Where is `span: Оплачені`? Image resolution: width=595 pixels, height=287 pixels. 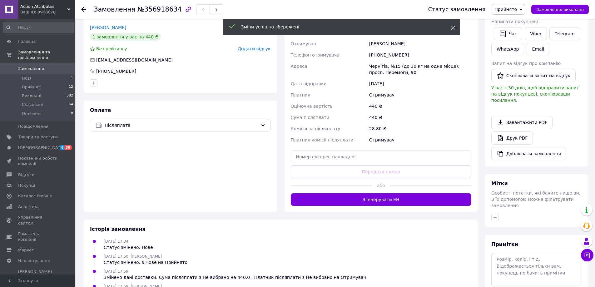 span: Оплачені is located at coordinates (32, 114).